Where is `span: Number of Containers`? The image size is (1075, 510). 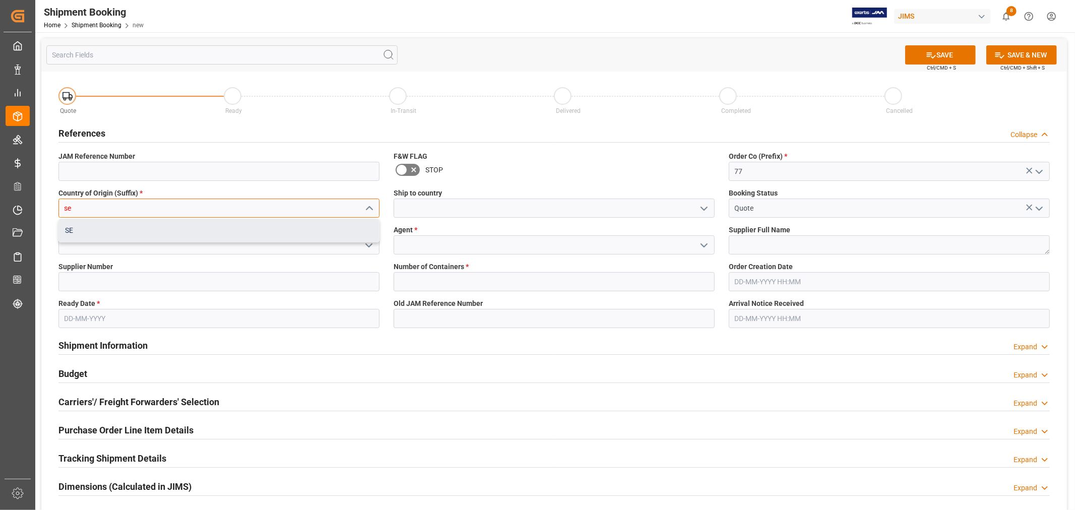
span: Number of Containers is located at coordinates (431, 267).